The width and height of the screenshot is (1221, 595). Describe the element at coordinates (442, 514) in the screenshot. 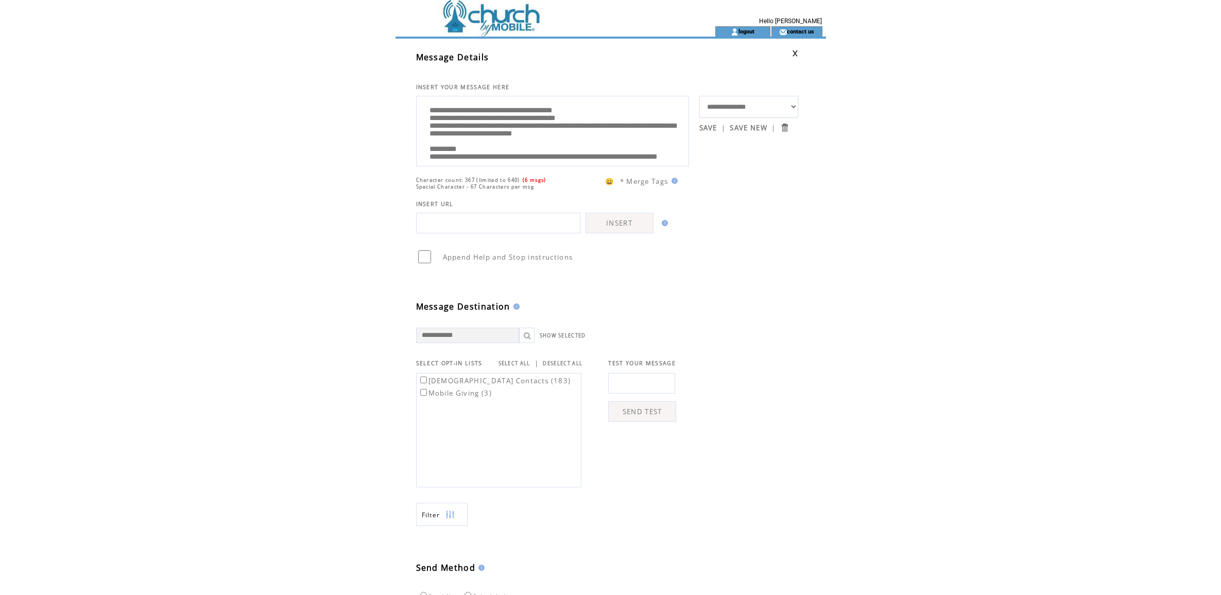

I see `a: Filter` at that location.